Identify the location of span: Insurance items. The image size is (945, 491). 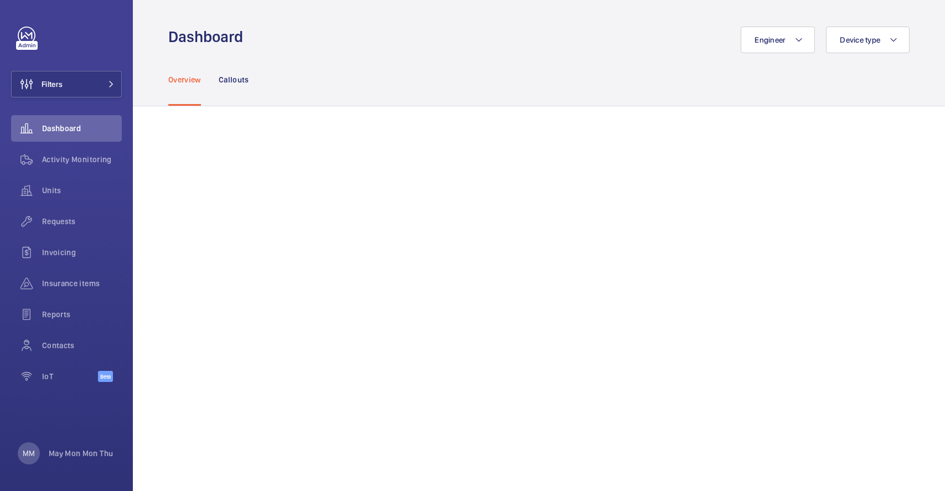
(82, 283).